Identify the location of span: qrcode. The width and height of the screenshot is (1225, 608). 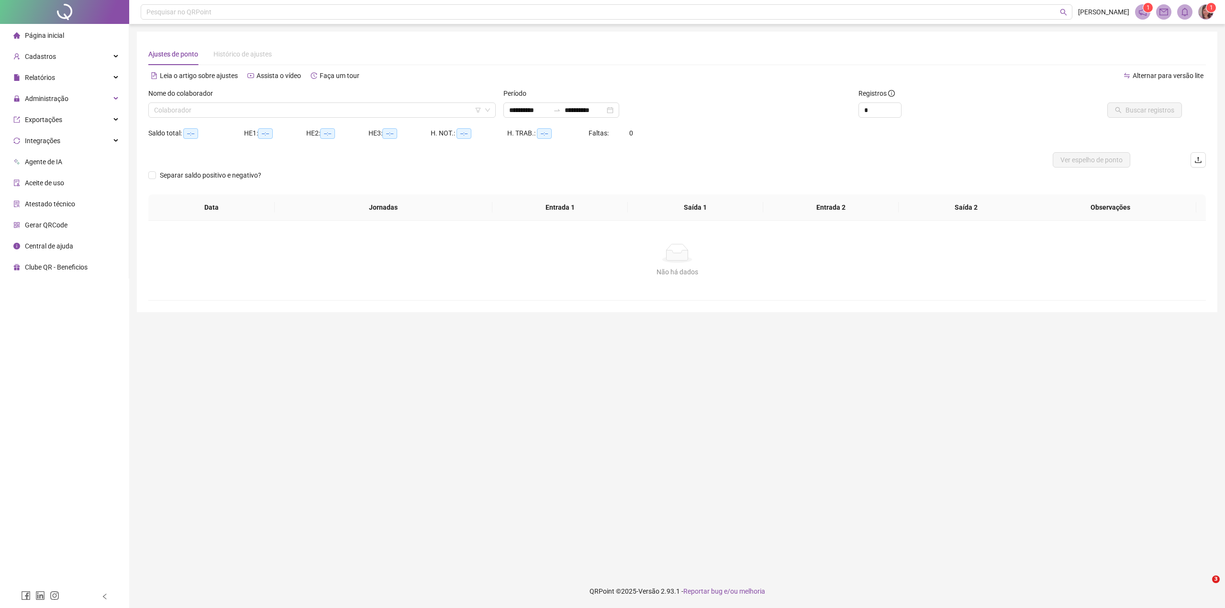
(17, 225).